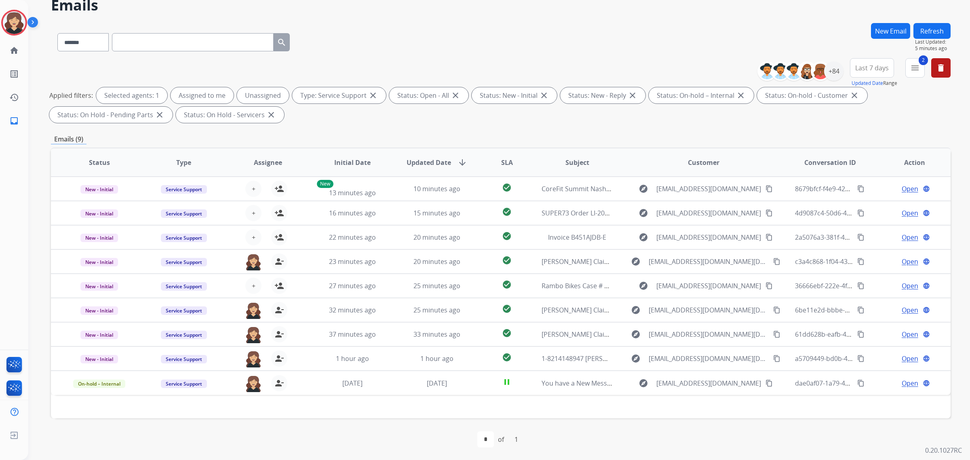 This screenshot has width=970, height=460. I want to click on span: Updated Date, so click(429, 162).